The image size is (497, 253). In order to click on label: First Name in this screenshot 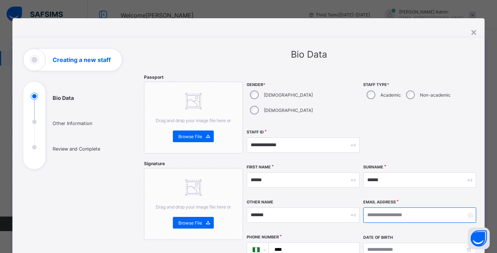, I will do `click(258, 167)`.